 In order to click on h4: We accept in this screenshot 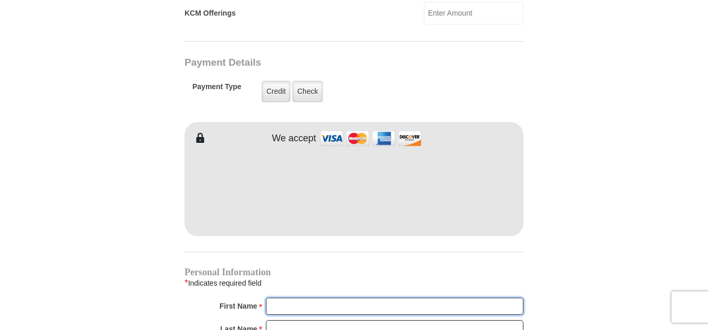, I will do `click(294, 139)`.